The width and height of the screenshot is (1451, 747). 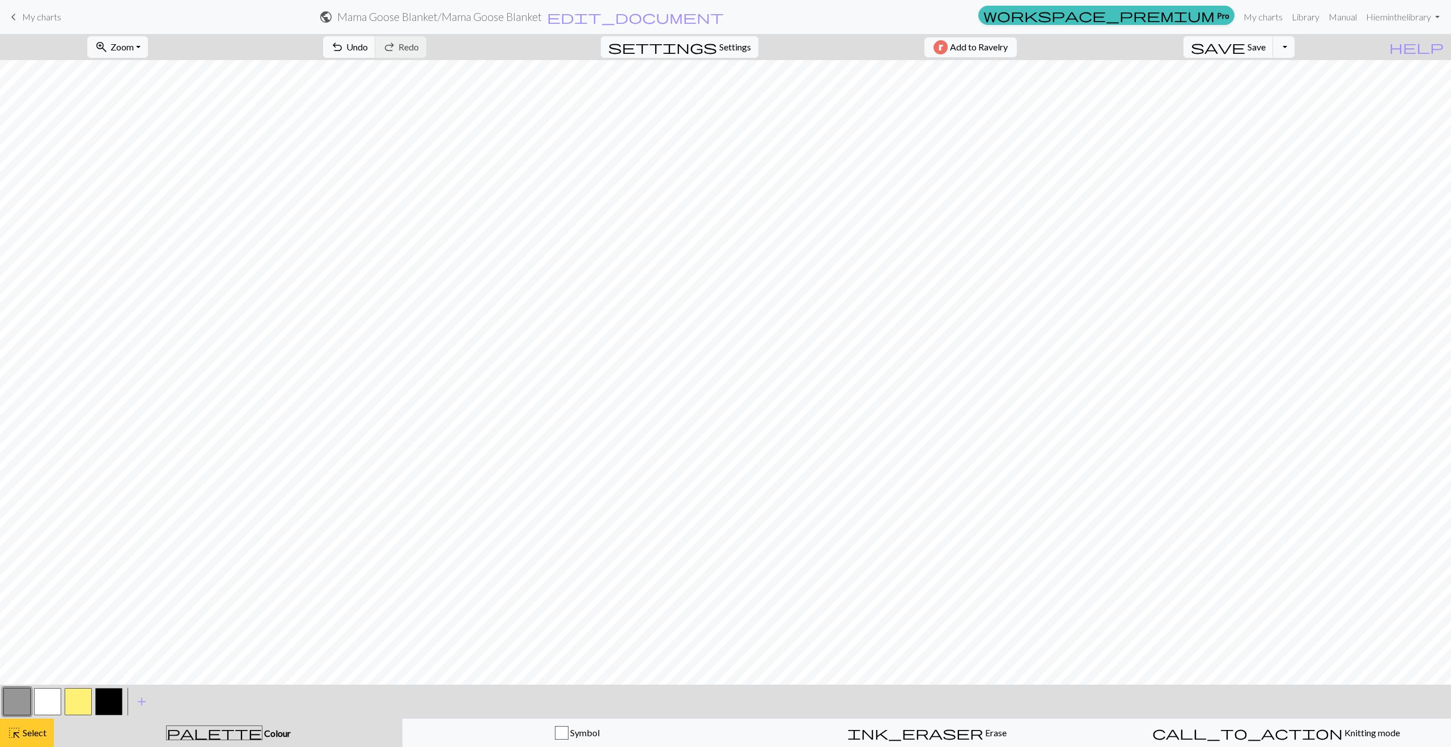 What do you see at coordinates (14, 17) in the screenshot?
I see `span: keyboard_arrow_left` at bounding box center [14, 17].